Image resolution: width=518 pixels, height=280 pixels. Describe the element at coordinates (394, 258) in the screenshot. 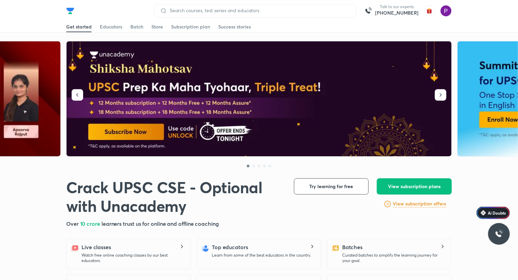

I see `p: Curated batches to simplify the learning journey for your goal.` at that location.